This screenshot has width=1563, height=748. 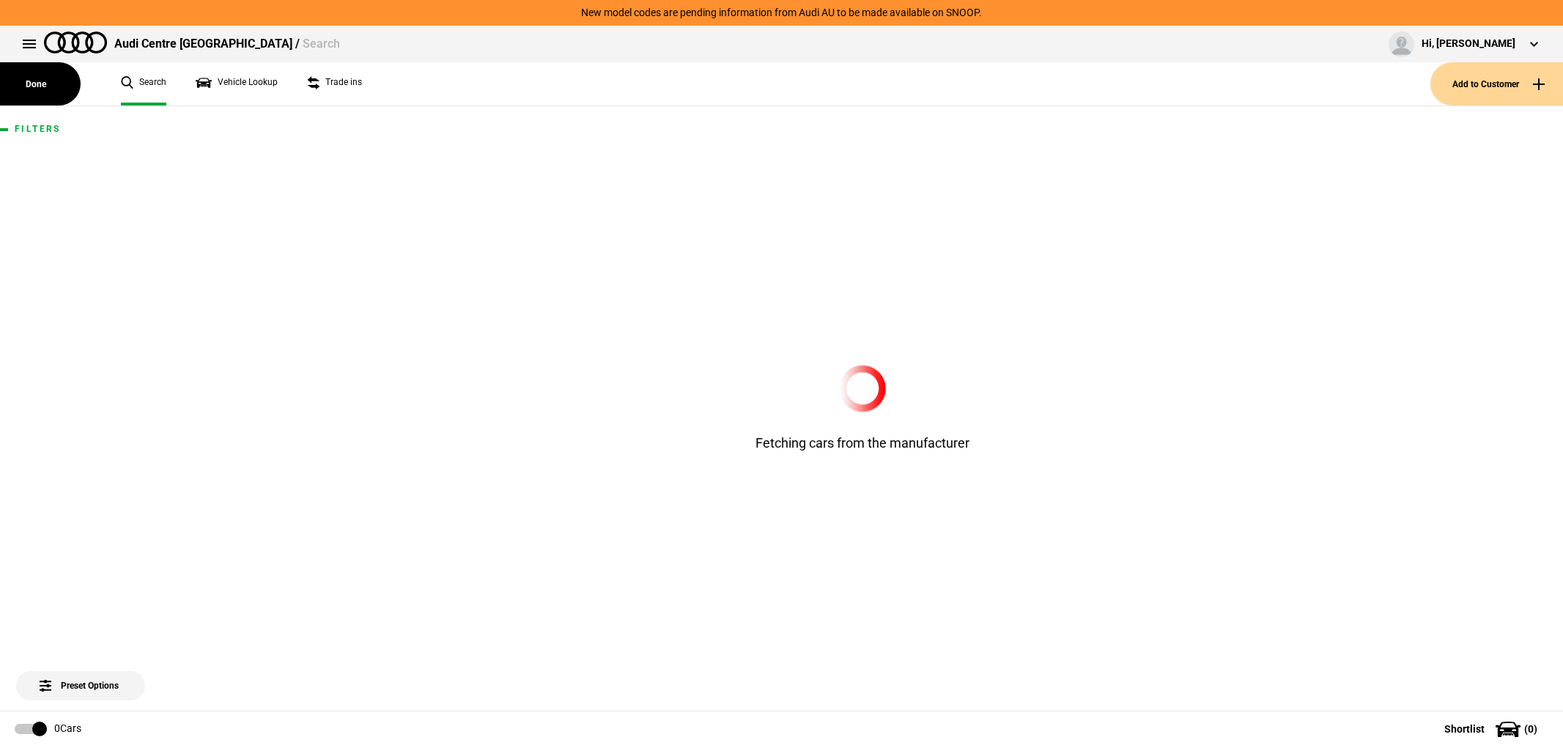 What do you see at coordinates (67, 729) in the screenshot?
I see `div: 0 Cars` at bounding box center [67, 729].